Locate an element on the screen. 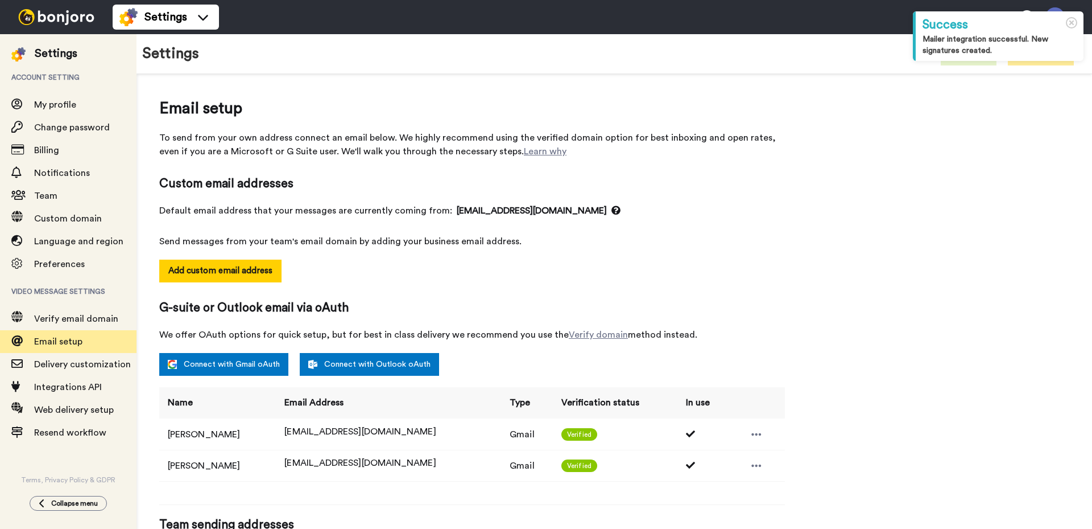 This screenshot has width=1092, height=529. img: outlook-white.svg is located at coordinates (313, 364).